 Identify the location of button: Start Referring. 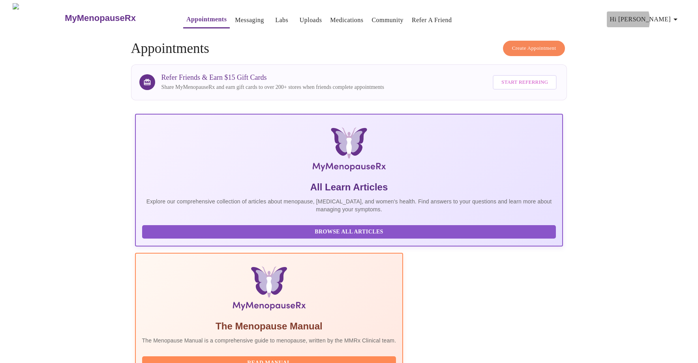
(525, 82).